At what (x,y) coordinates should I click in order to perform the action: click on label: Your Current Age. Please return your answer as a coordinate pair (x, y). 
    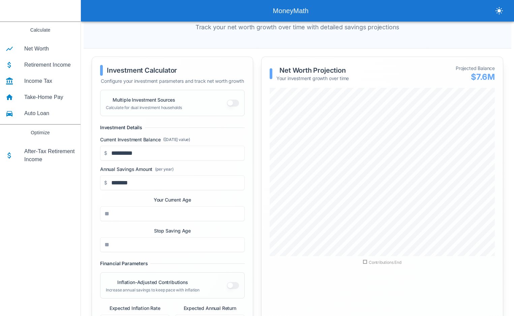
    Looking at the image, I should click on (172, 200).